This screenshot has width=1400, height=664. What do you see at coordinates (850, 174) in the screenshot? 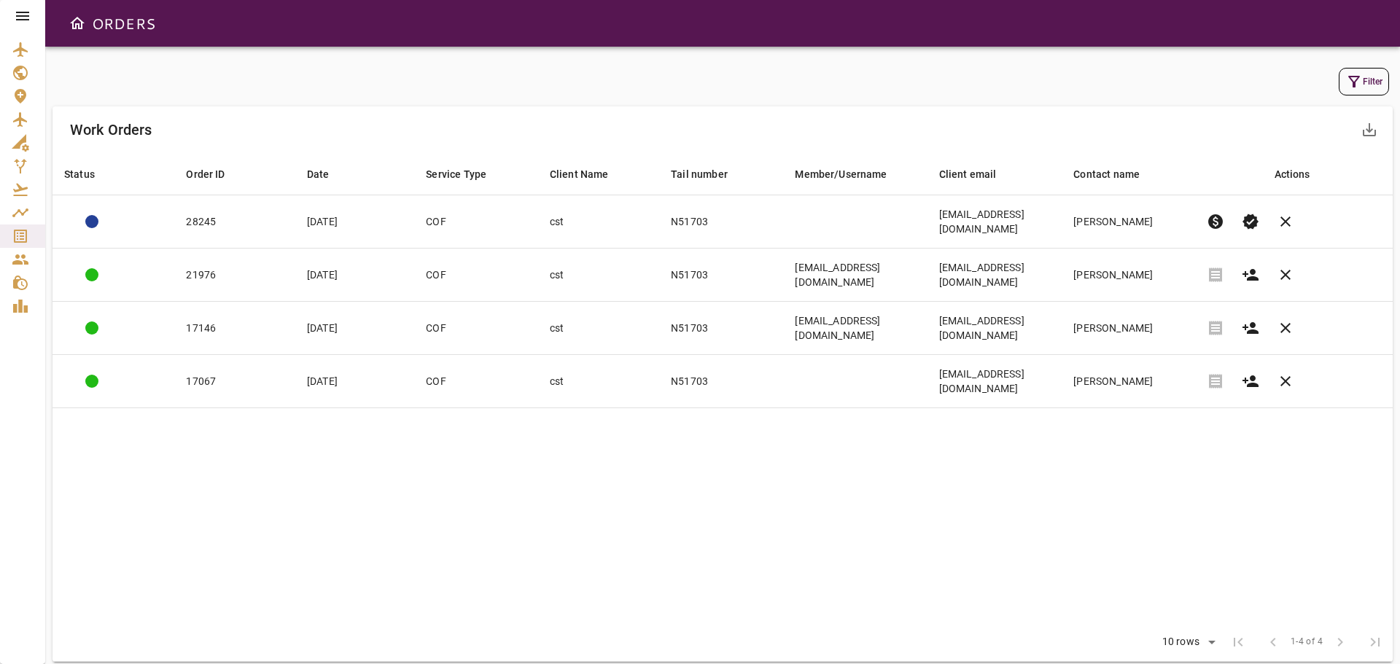
I see `span: Member/Username` at bounding box center [850, 174].